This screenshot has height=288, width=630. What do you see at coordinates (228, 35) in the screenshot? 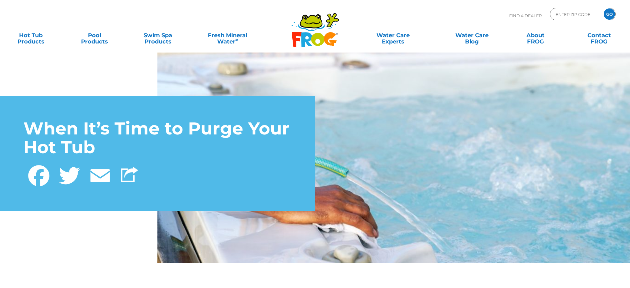
I see `a: Fresh MineralWater∞` at bounding box center [228, 35].